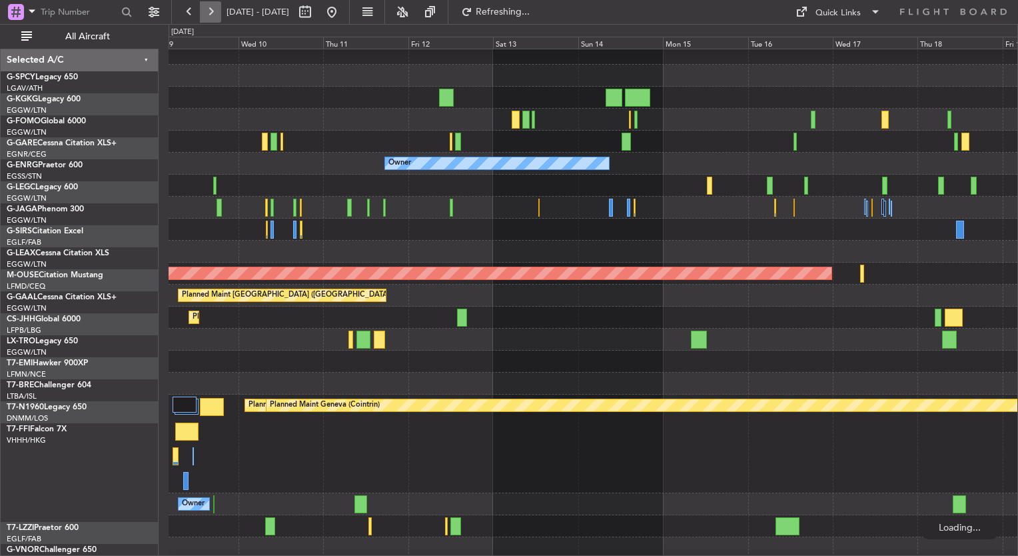  Describe the element at coordinates (47, 363) in the screenshot. I see `a: T7-EMIHawker 900XP` at that location.